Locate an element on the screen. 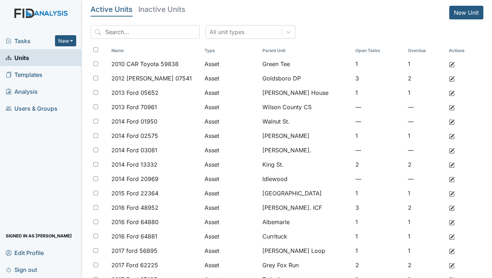 This screenshot has width=492, height=278. span: 2014 Ford 13332 is located at coordinates (134, 164).